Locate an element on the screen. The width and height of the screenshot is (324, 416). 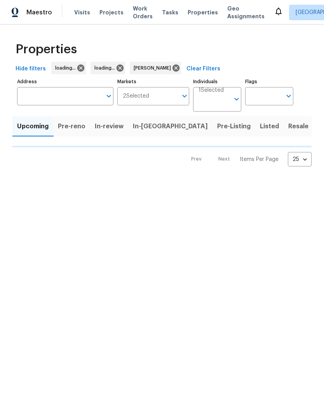
button: Clear Filters is located at coordinates (203, 69).